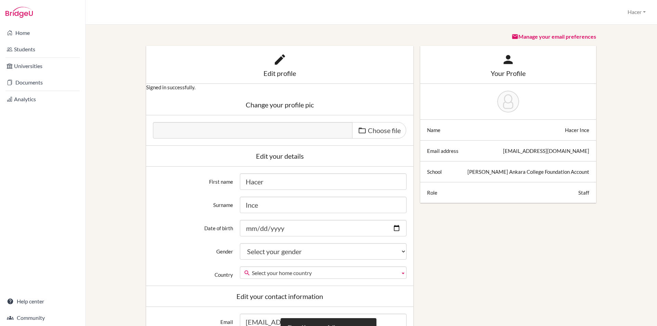 The width and height of the screenshot is (657, 326). Describe the element at coordinates (42, 66) in the screenshot. I see `a: Universities` at that location.